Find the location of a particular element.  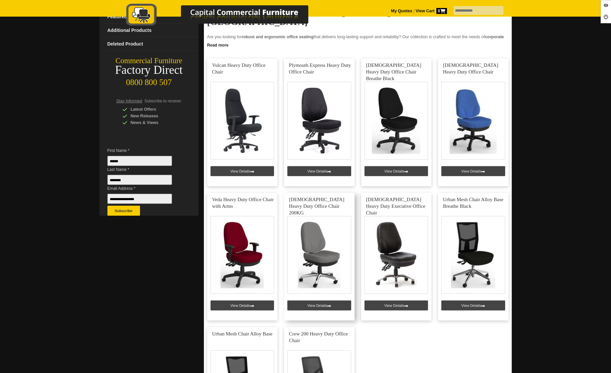

a: Additional Products is located at coordinates (152, 30).